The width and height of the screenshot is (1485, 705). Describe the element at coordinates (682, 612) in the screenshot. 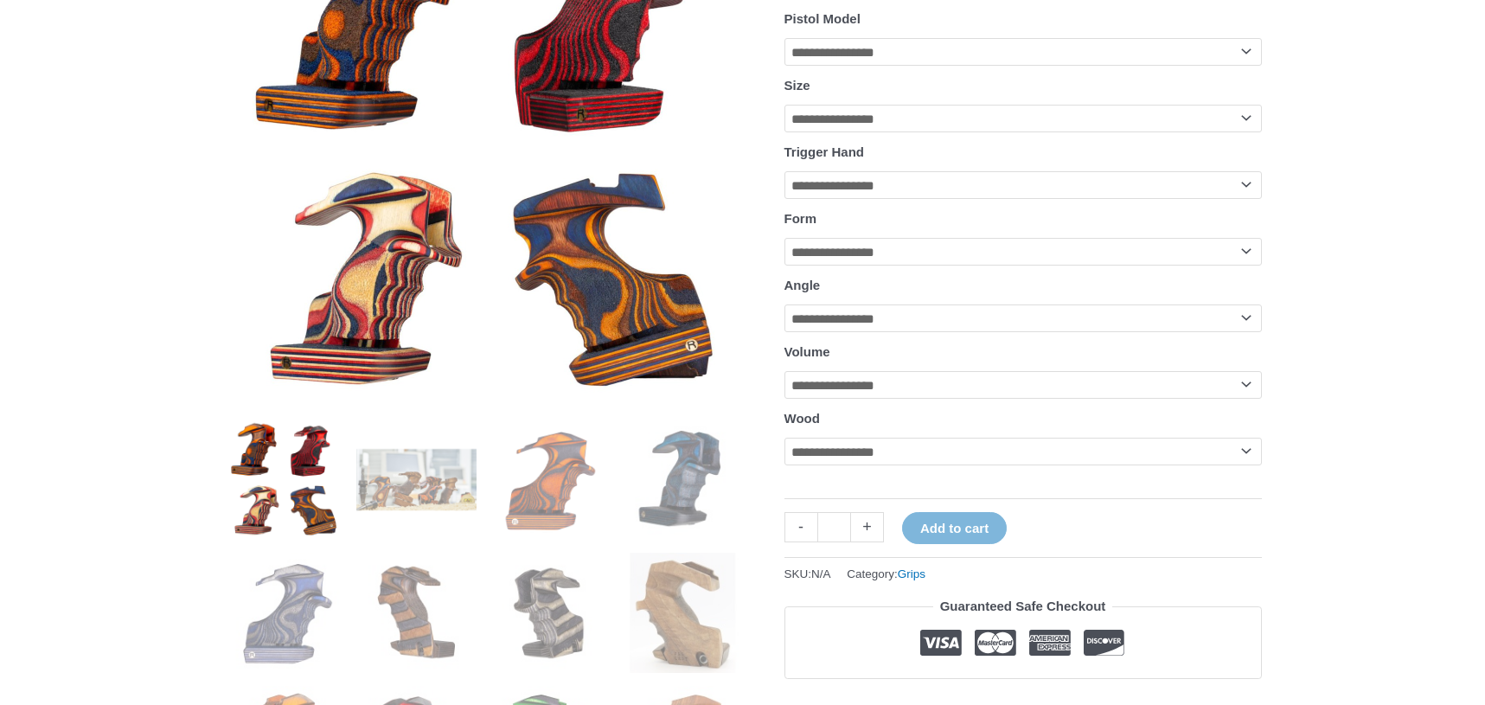

I see `img: Rink Air Pistol Grip - Image 8` at that location.